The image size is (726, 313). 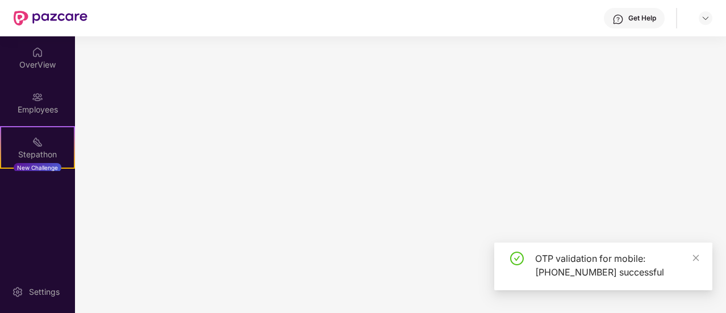 What do you see at coordinates (38, 168) in the screenshot?
I see `div: New Challenge` at bounding box center [38, 168].